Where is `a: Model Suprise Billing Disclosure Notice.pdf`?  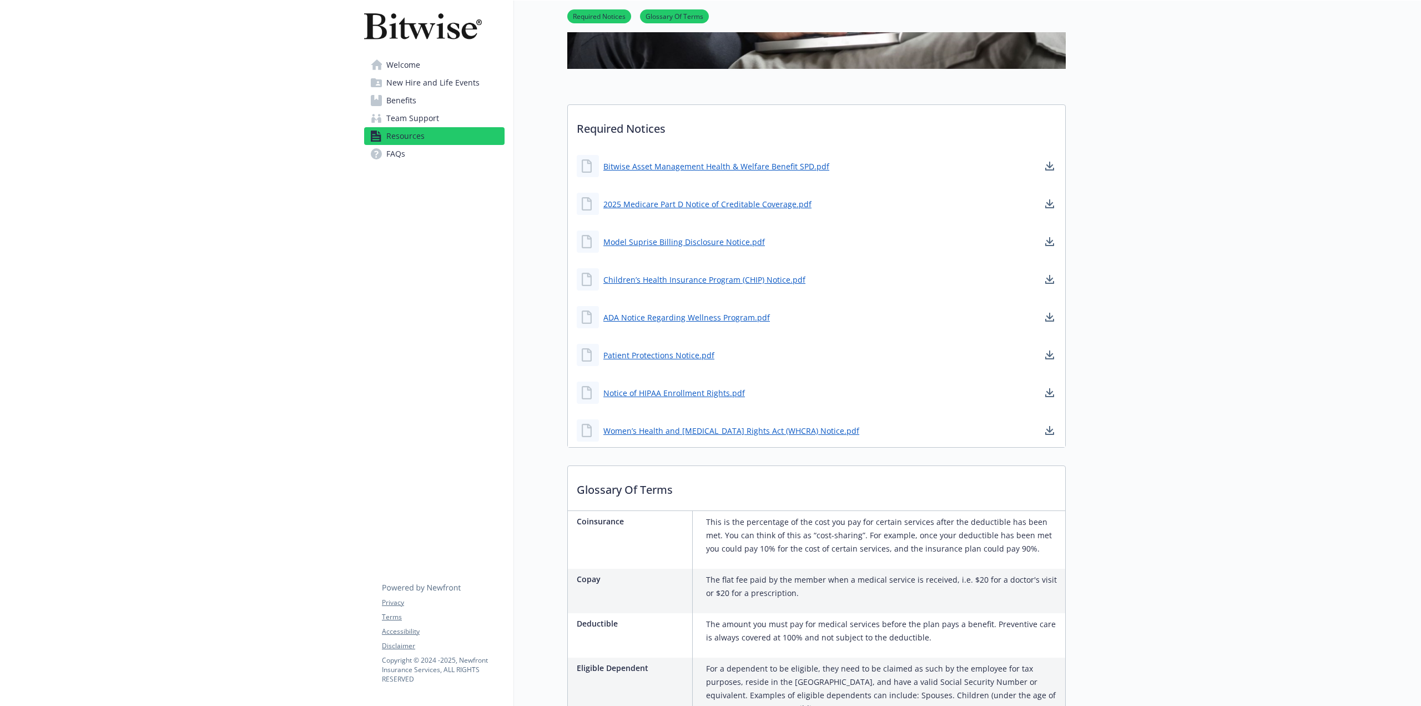
a: Model Suprise Billing Disclosure Notice.pdf is located at coordinates (684, 241).